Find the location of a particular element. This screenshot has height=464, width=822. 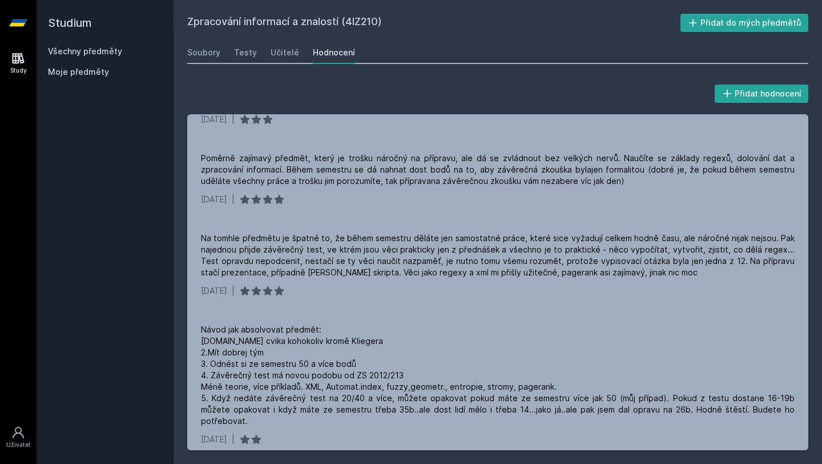

a: Testy is located at coordinates (246, 53).